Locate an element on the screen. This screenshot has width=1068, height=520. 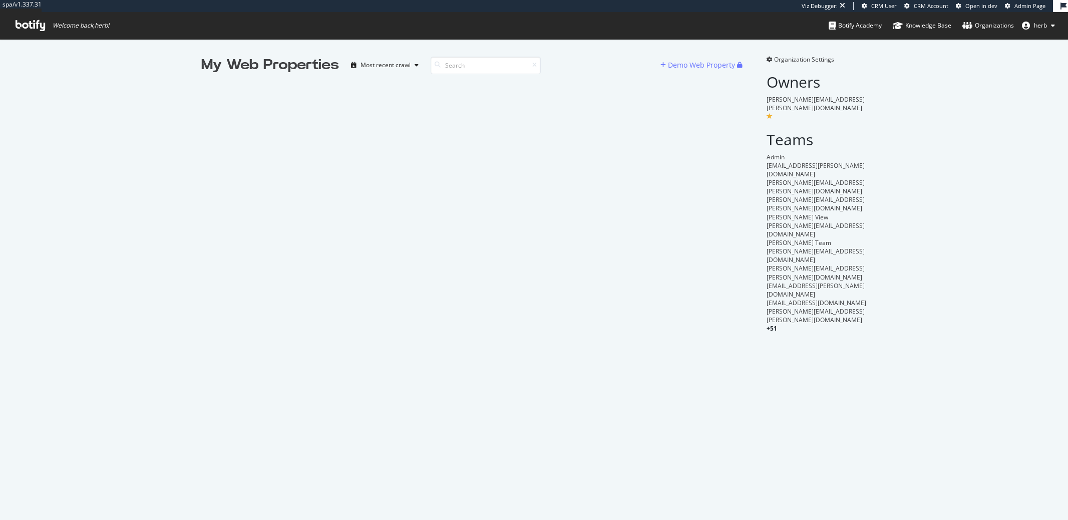
div: Knowledge Base is located at coordinates (922, 26).